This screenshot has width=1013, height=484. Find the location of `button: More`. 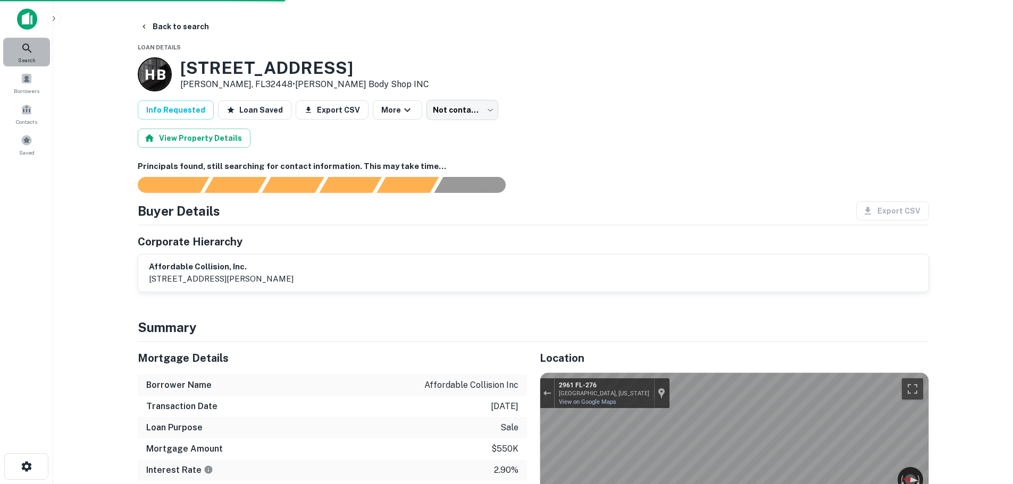

button: More is located at coordinates (397, 110).